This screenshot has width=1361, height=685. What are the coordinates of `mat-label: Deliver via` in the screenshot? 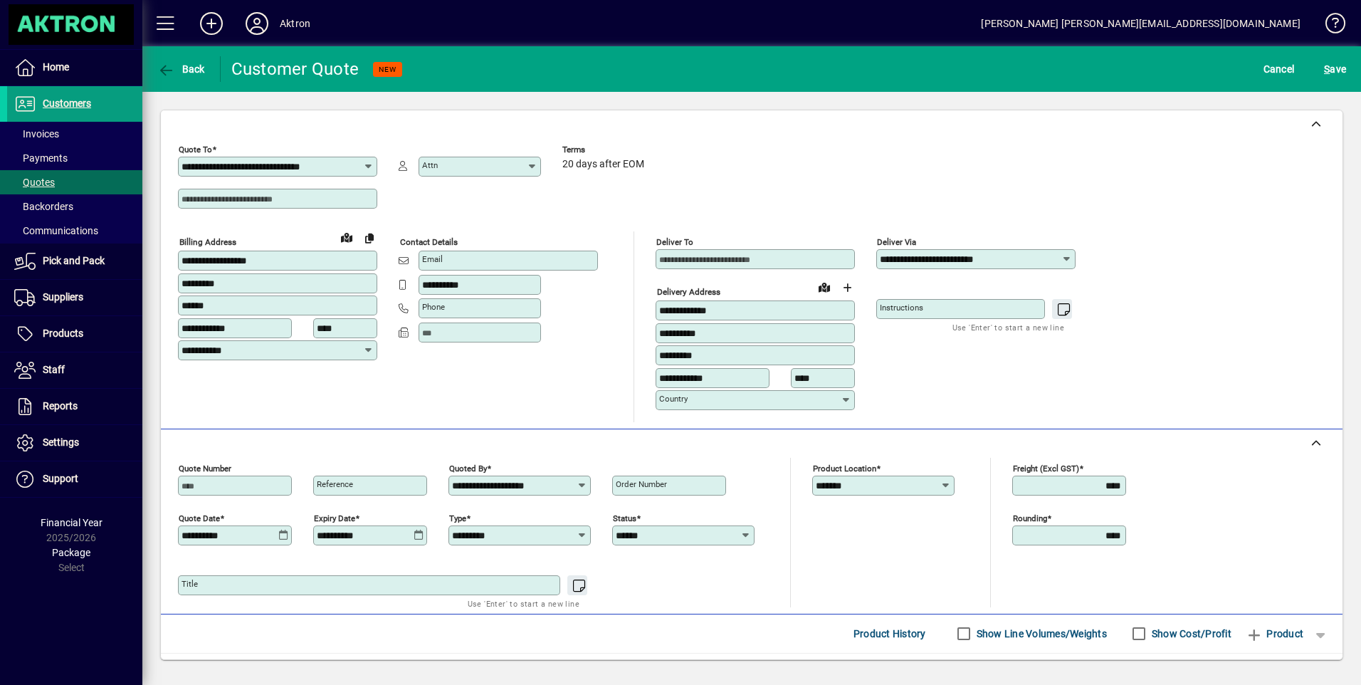 It's located at (897, 242).